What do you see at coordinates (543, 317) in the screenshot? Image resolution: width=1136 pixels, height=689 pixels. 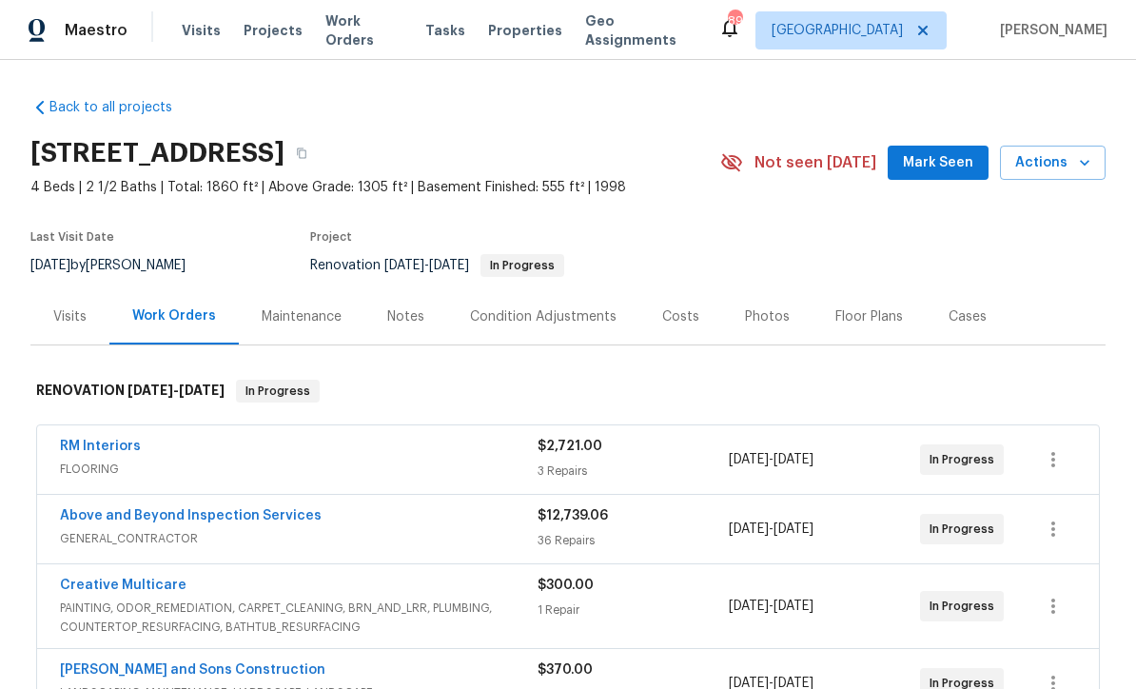 I see `div: Condition Adjustments` at bounding box center [543, 317].